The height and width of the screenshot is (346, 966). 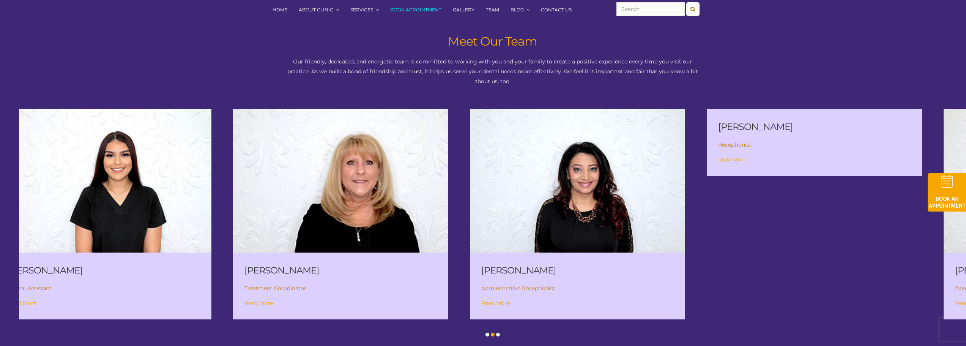 I want to click on span: Receptionist, so click(x=735, y=145).